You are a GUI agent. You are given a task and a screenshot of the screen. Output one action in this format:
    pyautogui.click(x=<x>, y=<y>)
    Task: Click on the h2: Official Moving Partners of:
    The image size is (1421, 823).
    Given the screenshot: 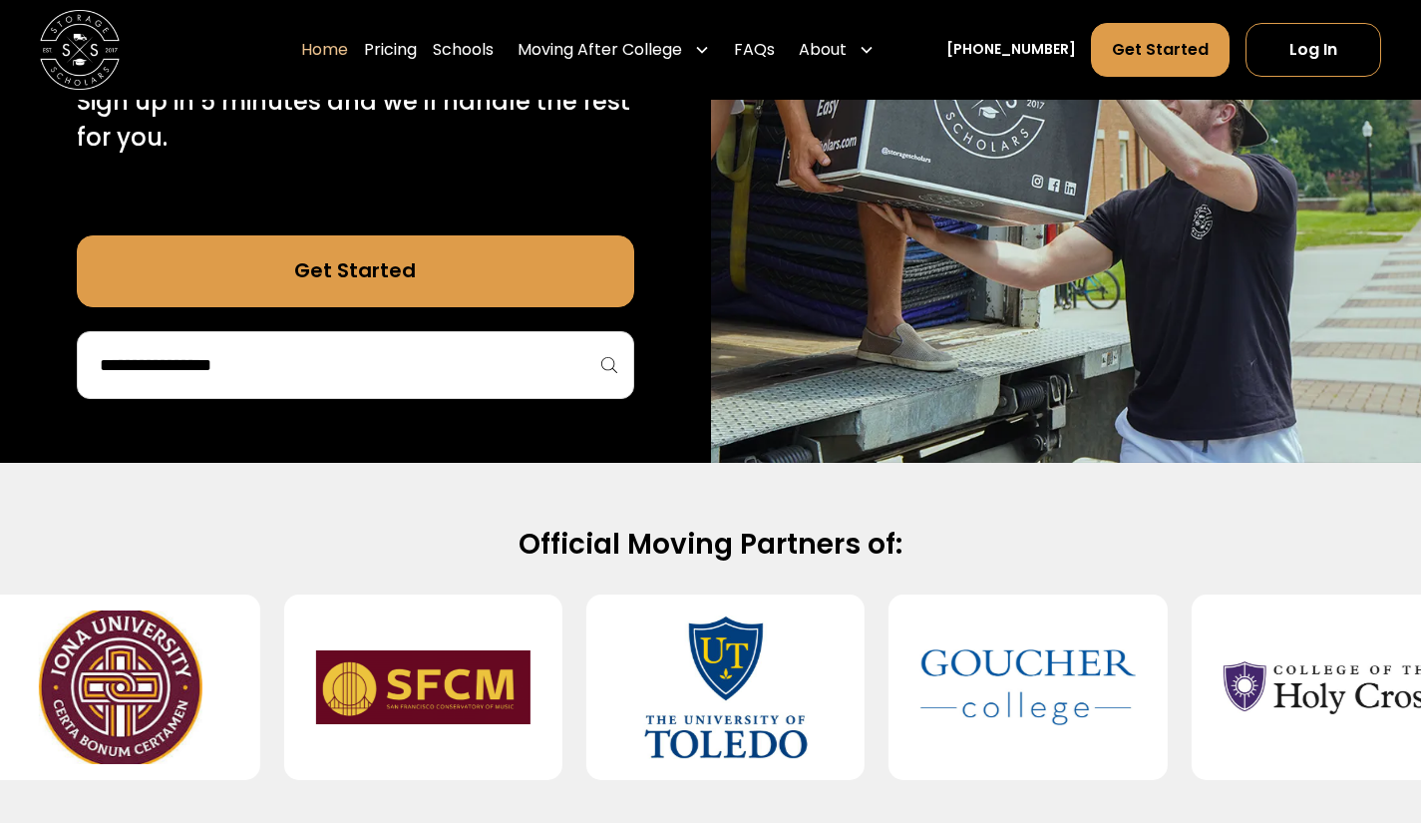 What is the action you would take?
    pyautogui.click(x=711, y=545)
    